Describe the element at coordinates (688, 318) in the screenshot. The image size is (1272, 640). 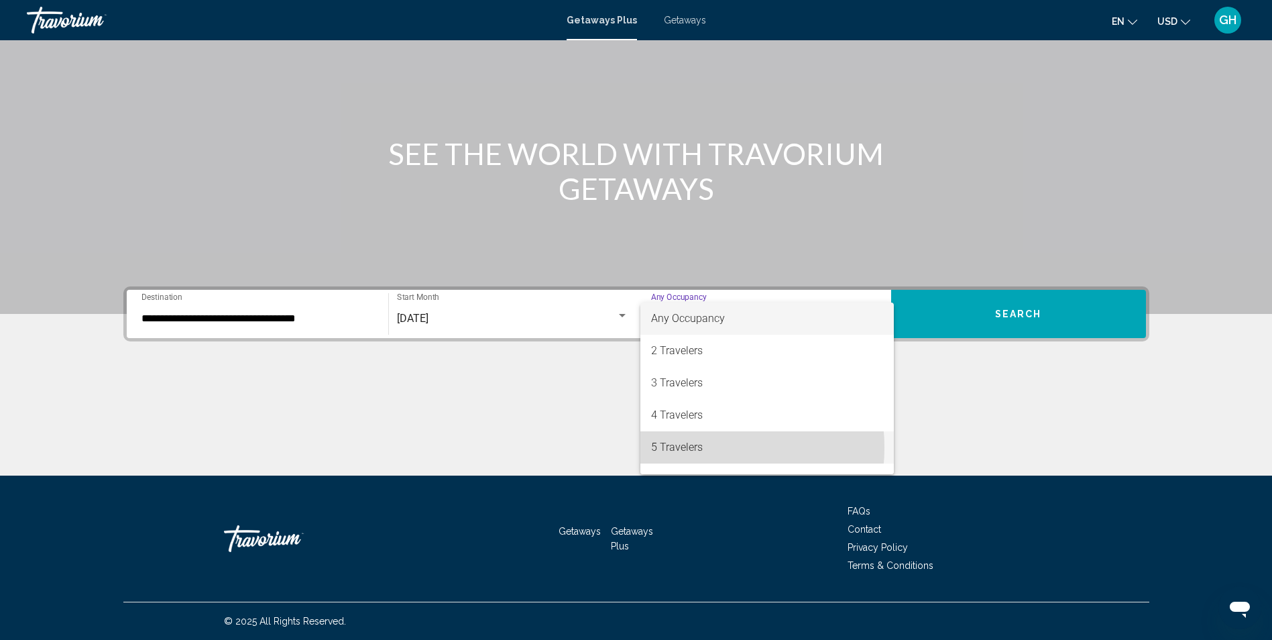
I see `span: Any Occupancy` at that location.